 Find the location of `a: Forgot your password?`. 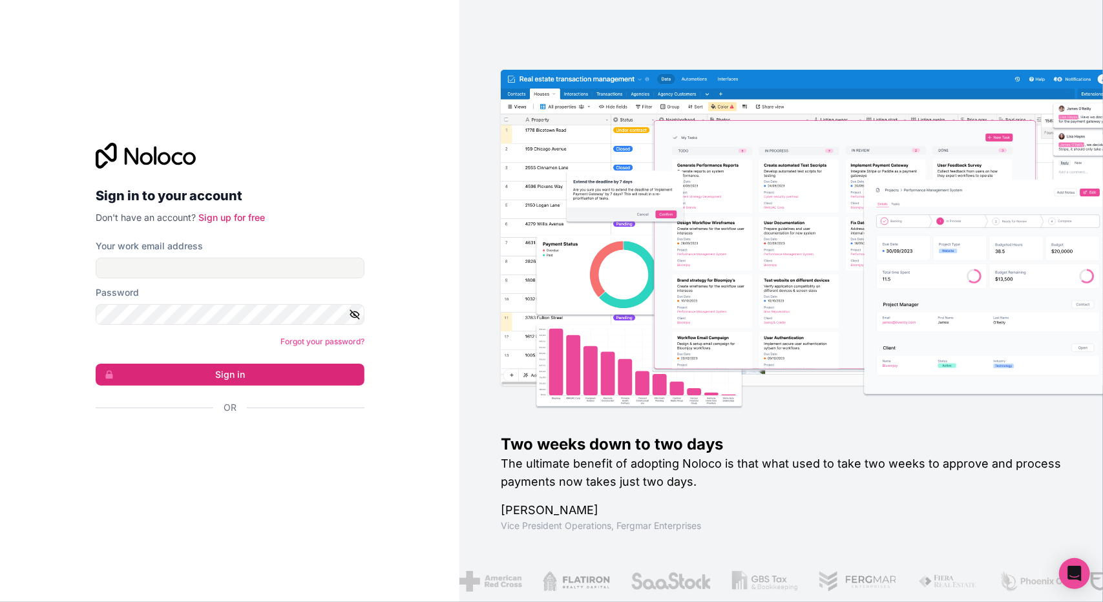

a: Forgot your password? is located at coordinates (322, 341).